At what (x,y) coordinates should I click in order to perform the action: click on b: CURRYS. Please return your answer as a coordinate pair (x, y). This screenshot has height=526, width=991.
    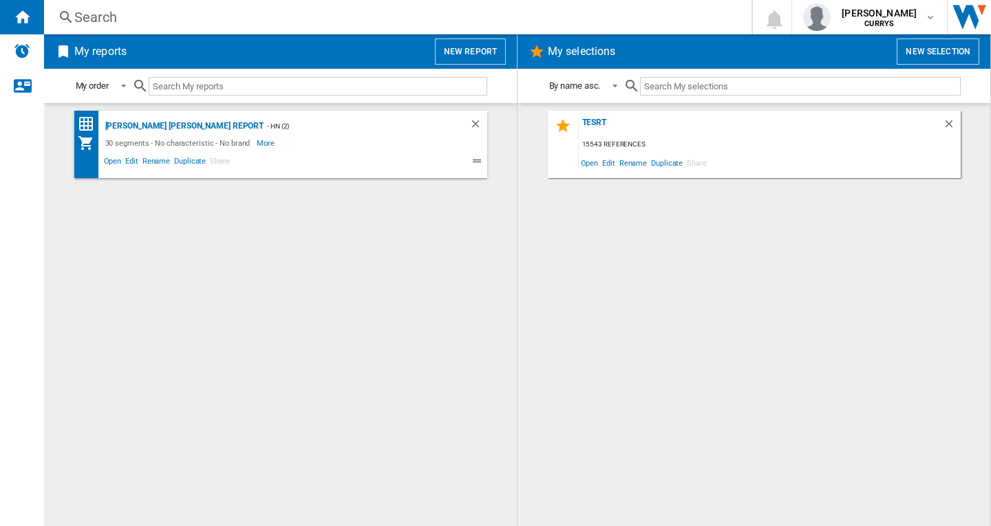
    Looking at the image, I should click on (878, 23).